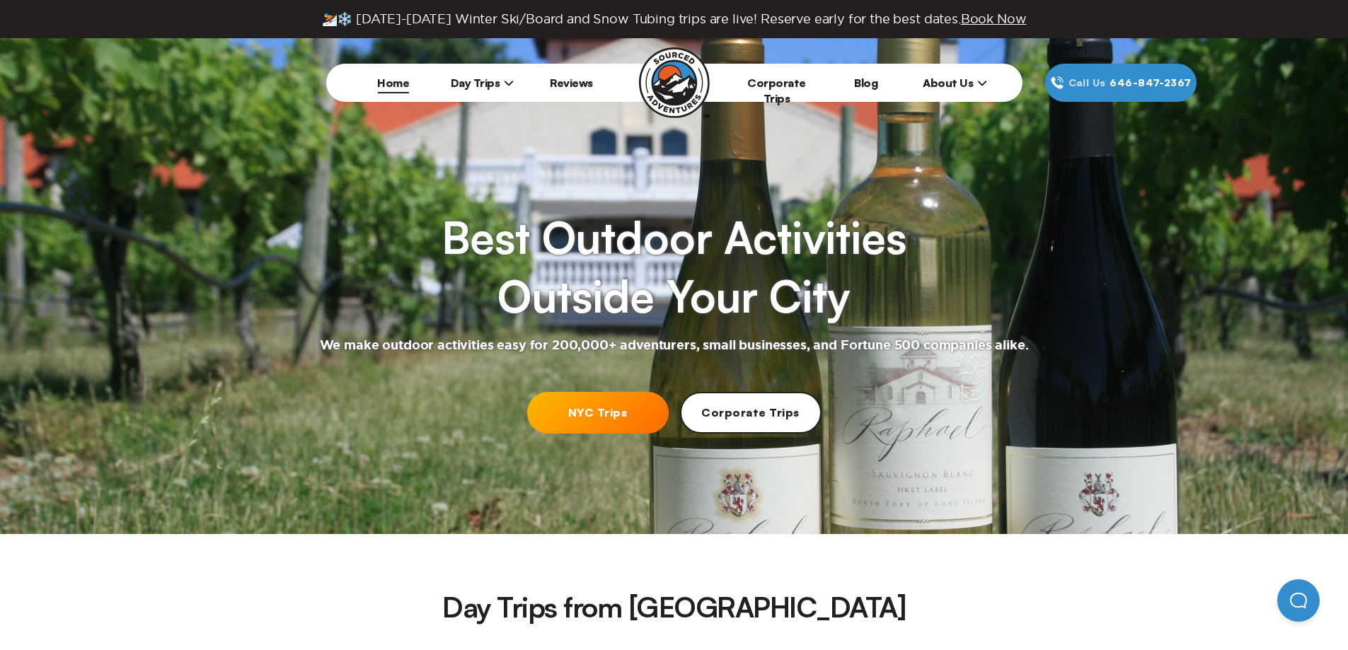  Describe the element at coordinates (1150, 83) in the screenshot. I see `span: 646‍-847‍-2367` at that location.